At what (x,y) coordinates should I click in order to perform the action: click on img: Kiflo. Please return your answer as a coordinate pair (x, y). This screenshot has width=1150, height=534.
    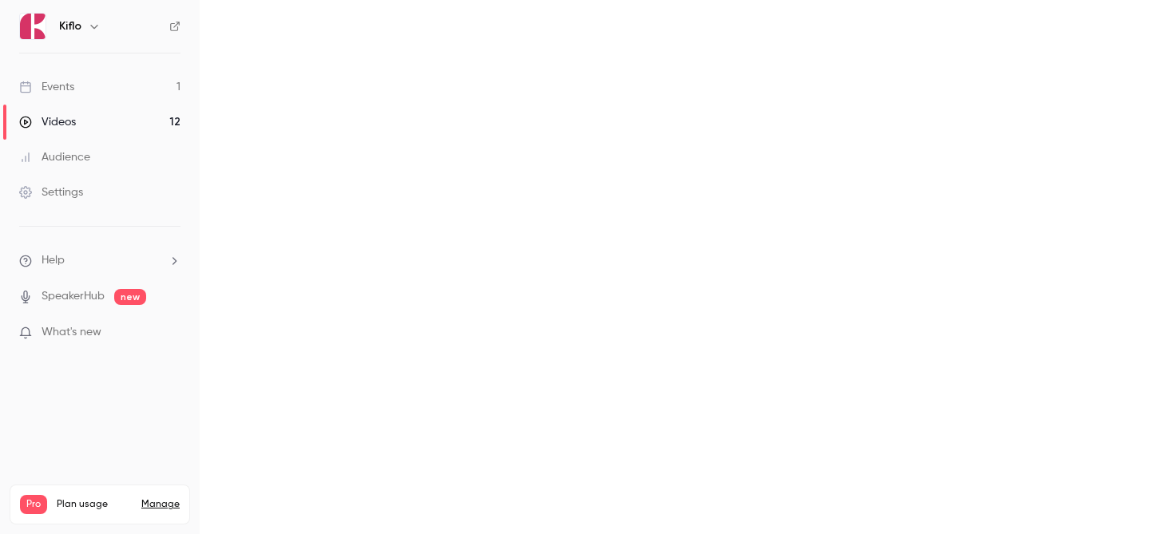
    Looking at the image, I should click on (33, 26).